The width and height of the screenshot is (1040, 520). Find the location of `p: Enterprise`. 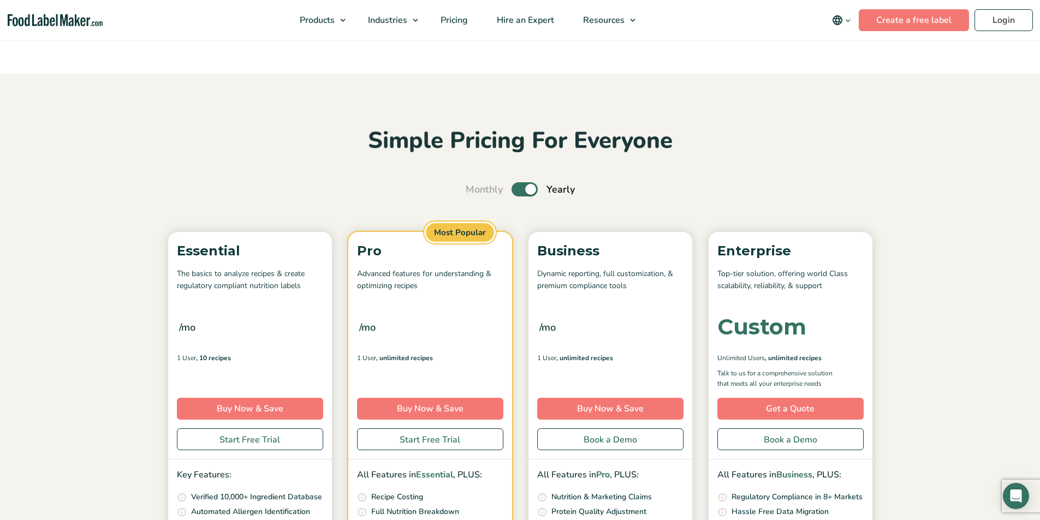

p: Enterprise is located at coordinates (790, 251).